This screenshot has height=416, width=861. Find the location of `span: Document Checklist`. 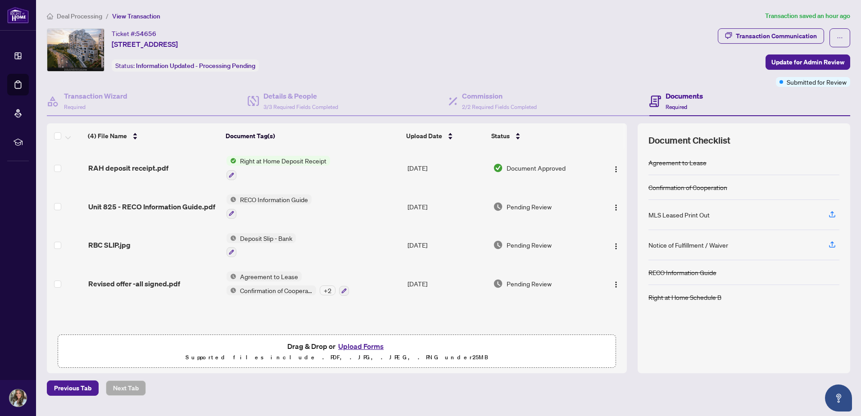

span: Document Checklist is located at coordinates (690, 141).